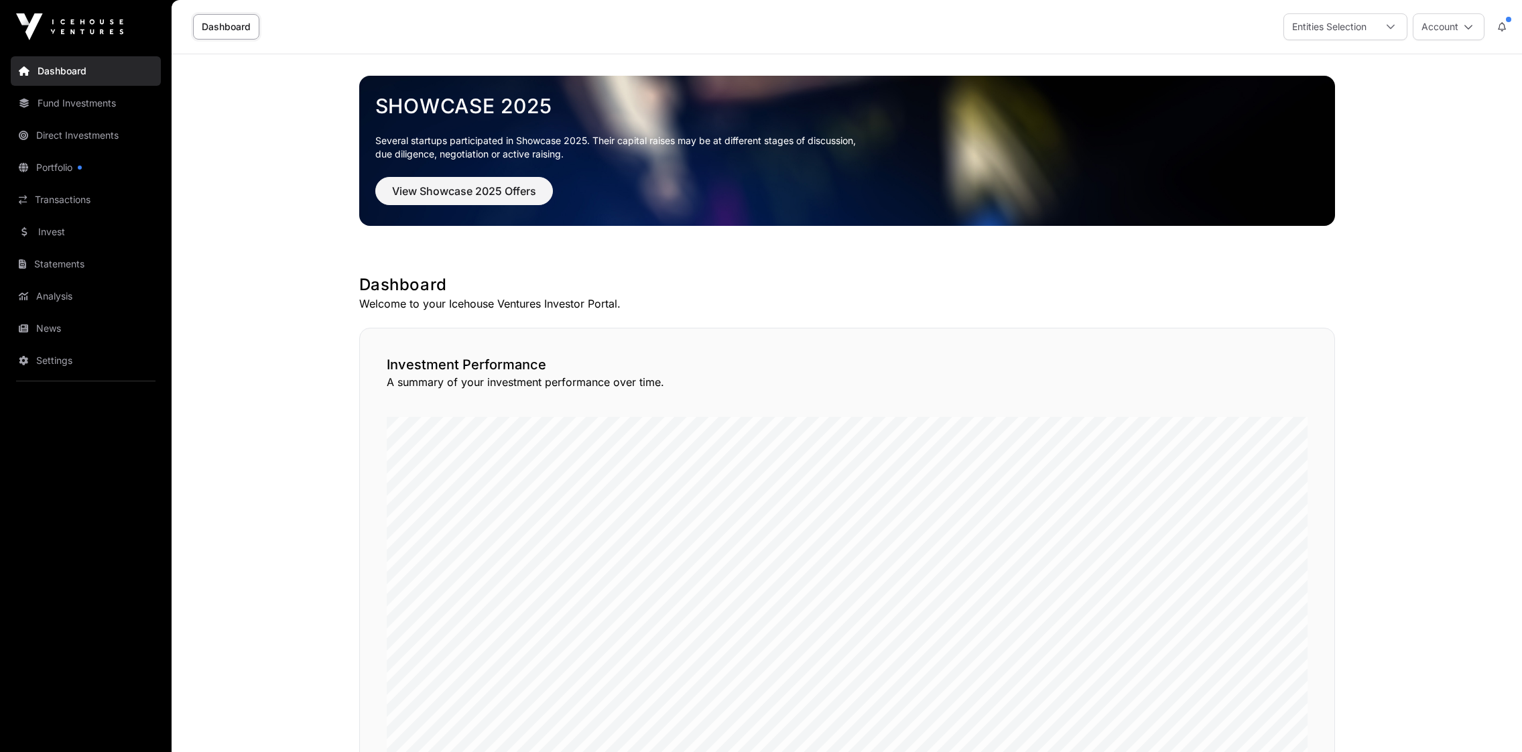 The image size is (1522, 752). Describe the element at coordinates (70, 27) in the screenshot. I see `img: Icehouse Ventures Logo` at that location.